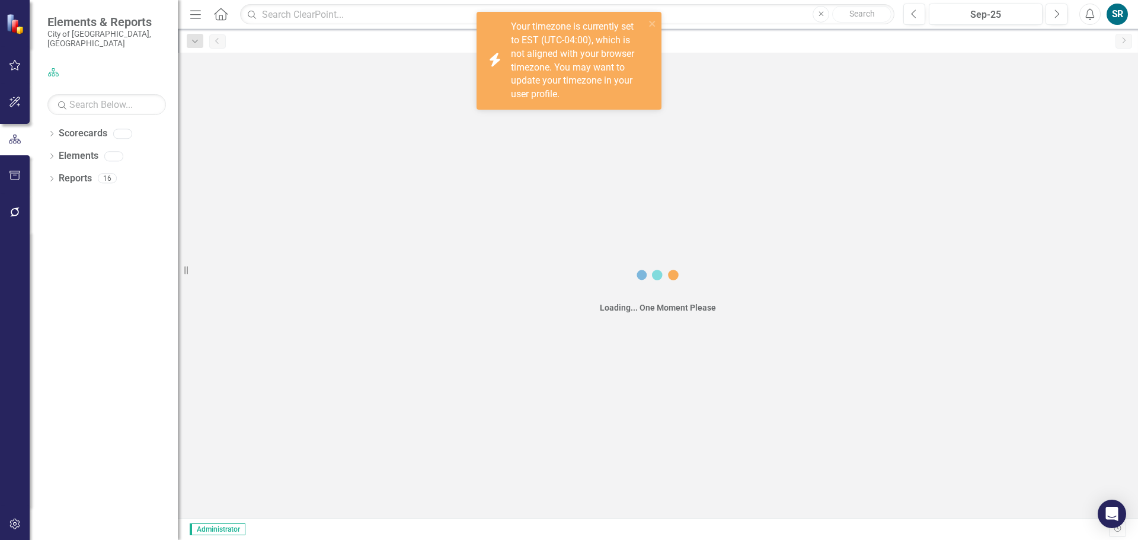 The image size is (1138, 540). I want to click on div: Sep-25, so click(985, 15).